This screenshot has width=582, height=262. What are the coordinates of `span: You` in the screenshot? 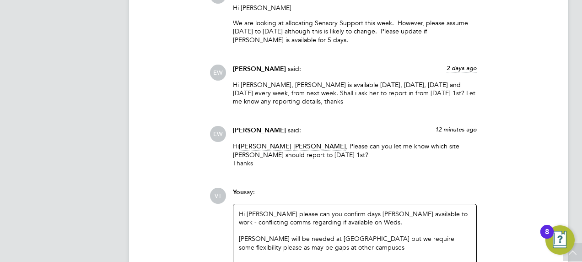 It's located at (238, 192).